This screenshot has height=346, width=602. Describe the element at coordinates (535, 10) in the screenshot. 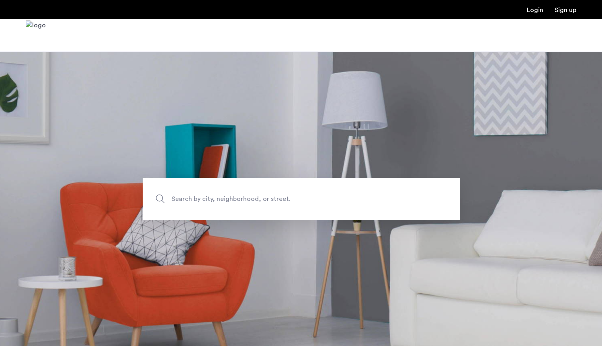

I see `a: Login` at that location.